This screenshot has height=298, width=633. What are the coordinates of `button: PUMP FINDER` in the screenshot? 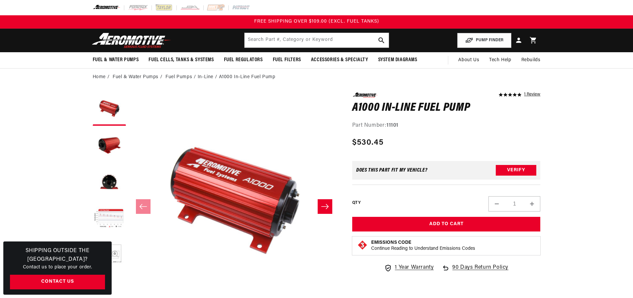 It's located at (484, 40).